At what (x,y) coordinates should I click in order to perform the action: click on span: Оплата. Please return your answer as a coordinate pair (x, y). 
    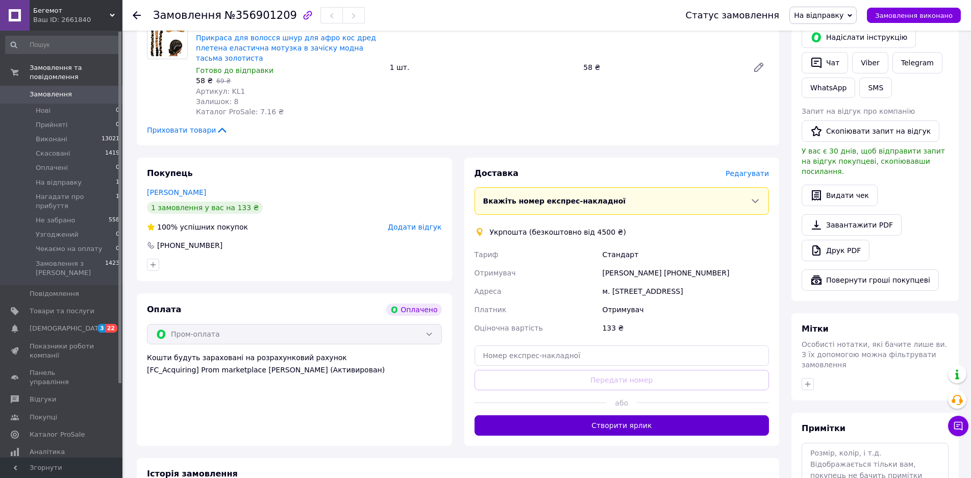
    Looking at the image, I should click on (164, 309).